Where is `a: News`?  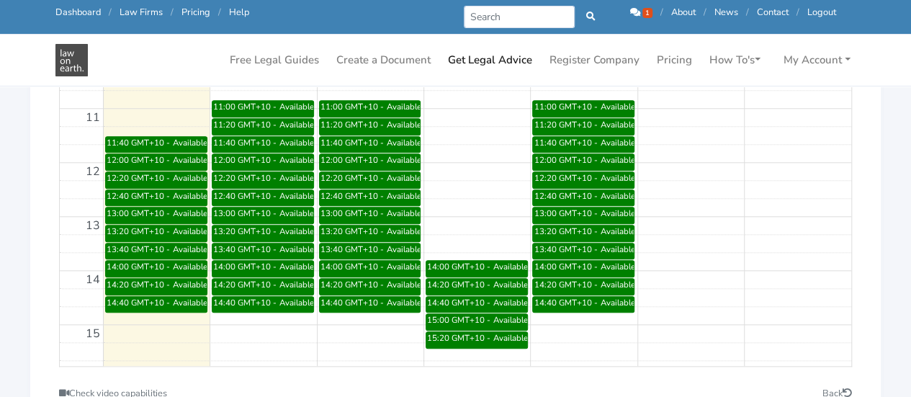
a: News is located at coordinates (726, 12).